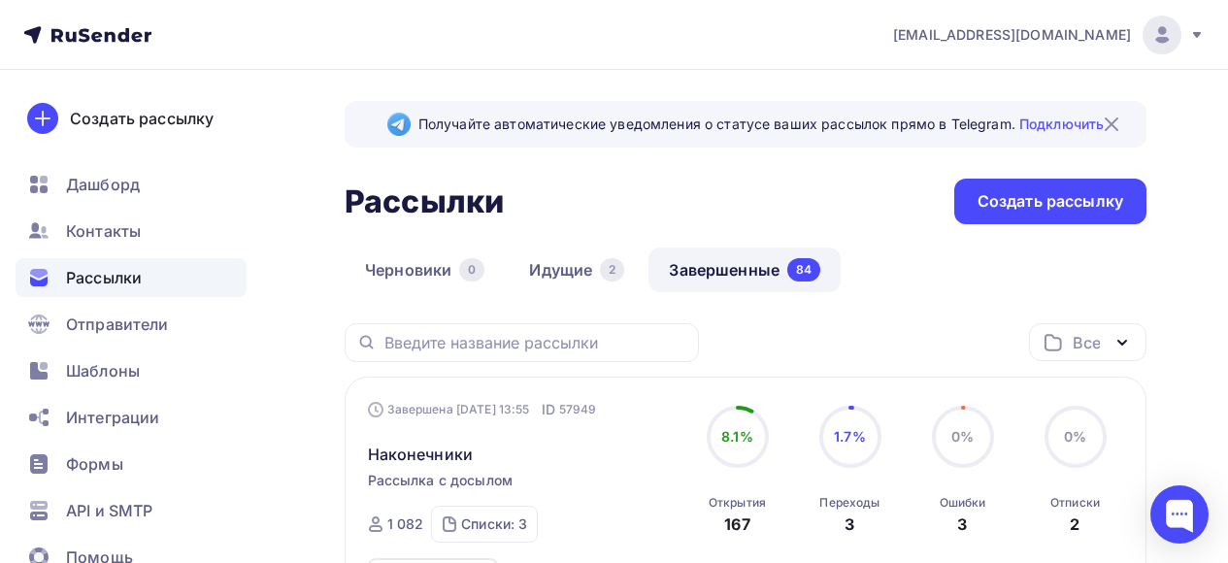 This screenshot has height=563, width=1228. What do you see at coordinates (737, 503) in the screenshot?
I see `div: Открытия` at bounding box center [737, 503].